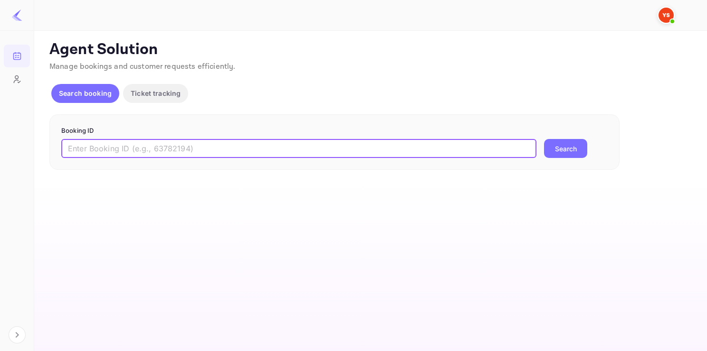 This screenshot has height=351, width=707. Describe the element at coordinates (299, 149) in the screenshot. I see `input: Enter Booking ID (e.g., 63782194)` at that location.